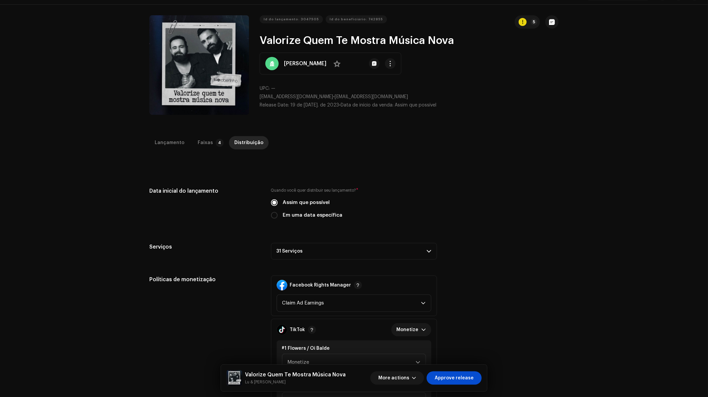  Describe the element at coordinates (169, 143) in the screenshot. I see `div: Lançamento` at that location.